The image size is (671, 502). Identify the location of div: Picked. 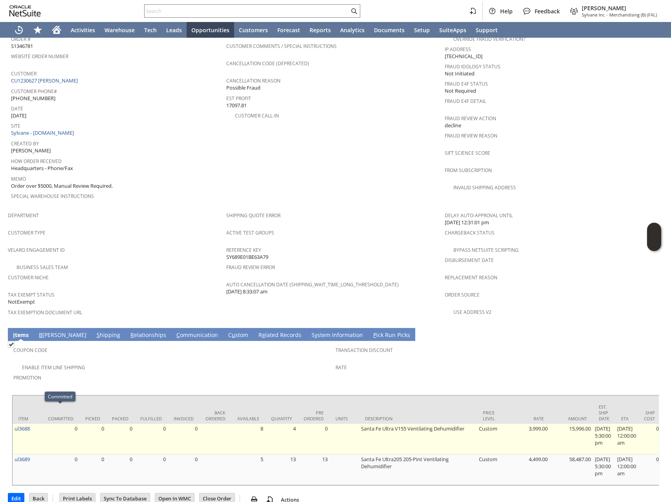
(93, 418).